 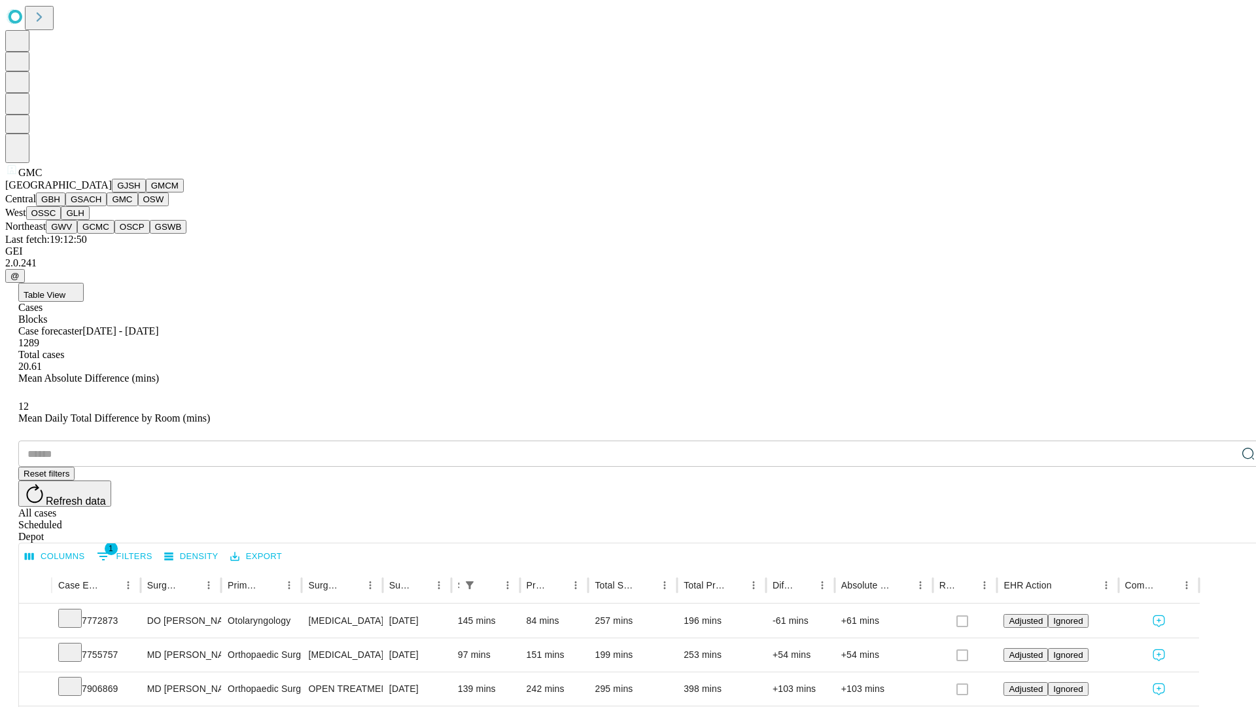 What do you see at coordinates (46, 239) in the screenshot?
I see `span: Last fetch: 19:12:50` at bounding box center [46, 239].